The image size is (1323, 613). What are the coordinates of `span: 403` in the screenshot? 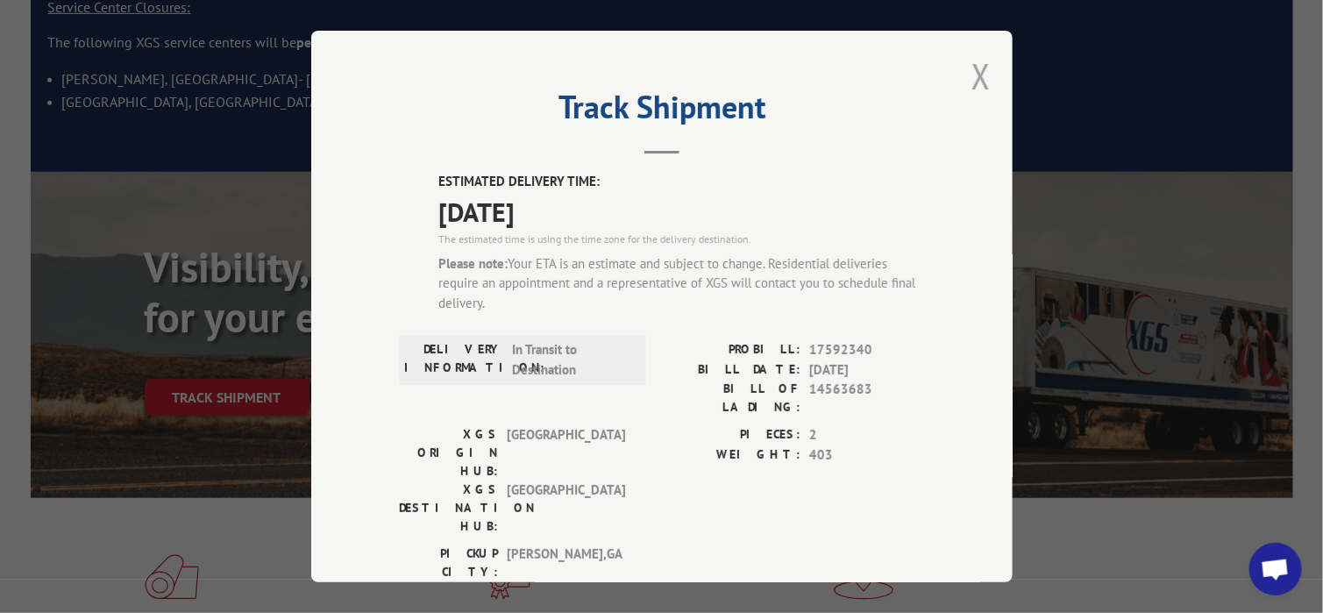 It's located at (867, 455).